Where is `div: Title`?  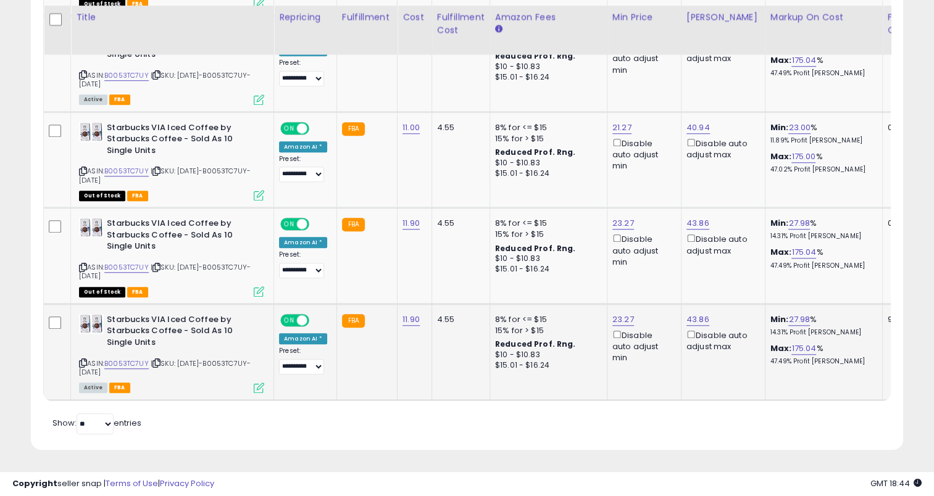
div: Title is located at coordinates (172, 17).